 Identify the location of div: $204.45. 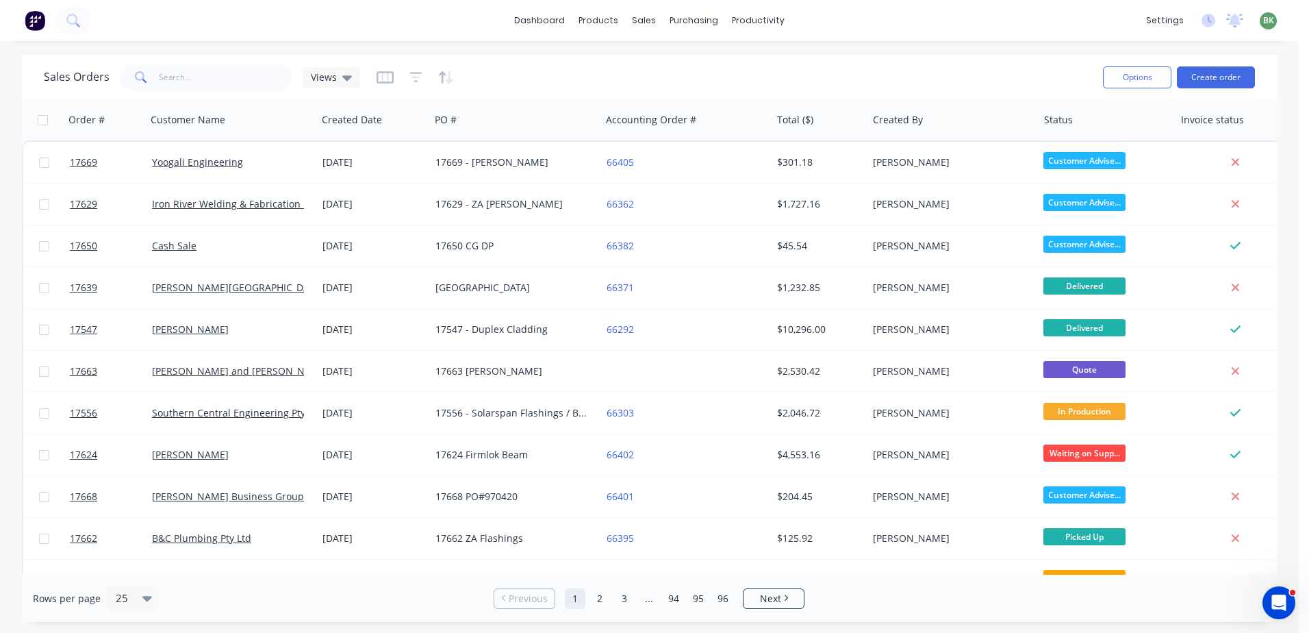
(818, 496).